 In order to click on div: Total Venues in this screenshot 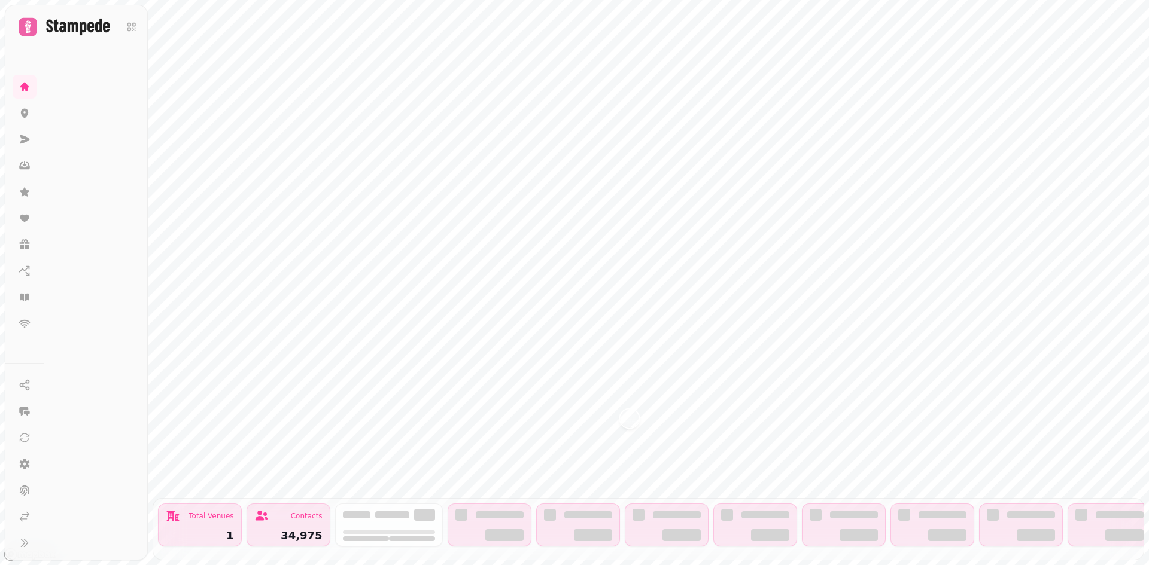, I will do `click(211, 516)`.